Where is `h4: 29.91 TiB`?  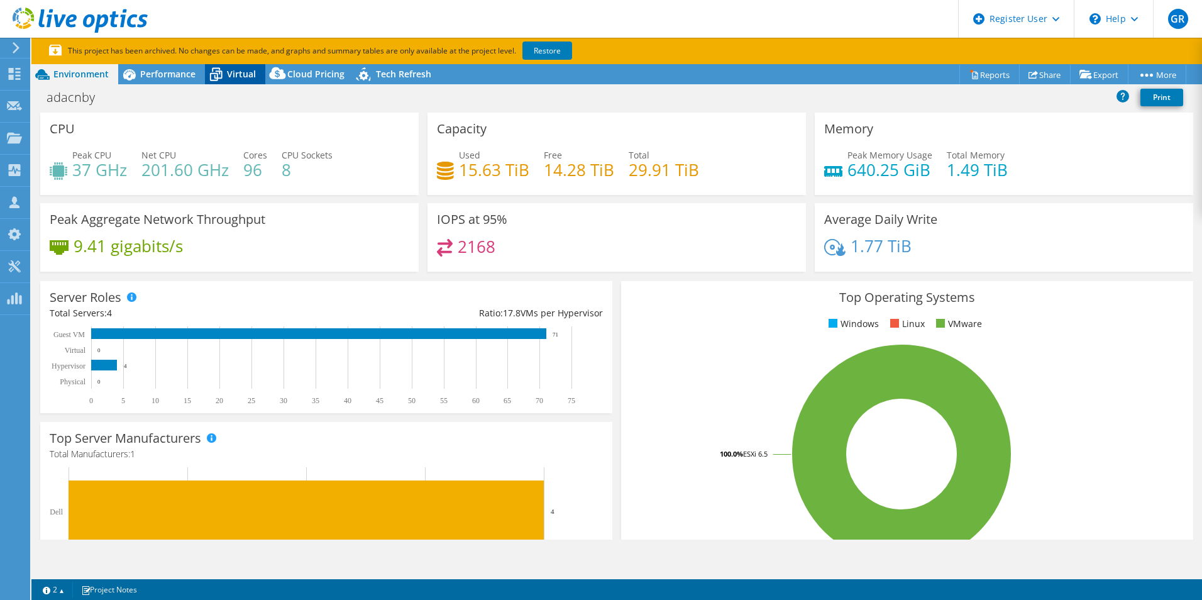
h4: 29.91 TiB is located at coordinates (664, 170).